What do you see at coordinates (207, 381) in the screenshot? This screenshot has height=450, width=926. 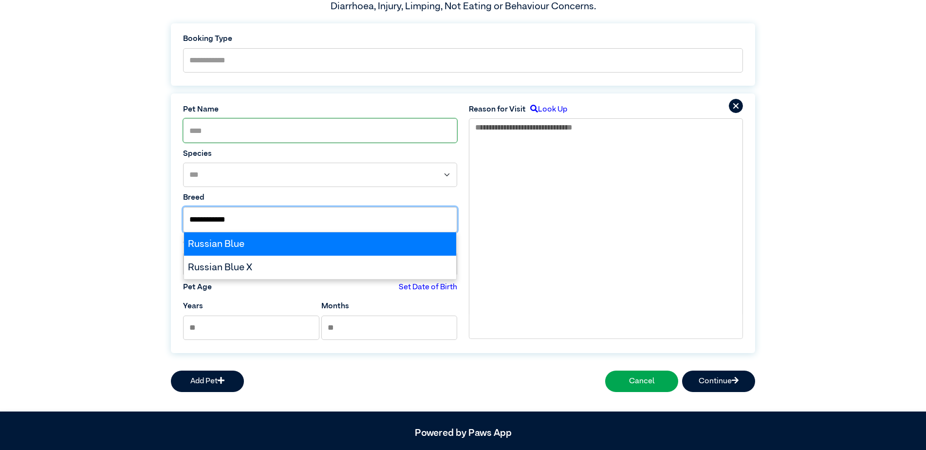 I see `button: Add Pet` at bounding box center [207, 381].